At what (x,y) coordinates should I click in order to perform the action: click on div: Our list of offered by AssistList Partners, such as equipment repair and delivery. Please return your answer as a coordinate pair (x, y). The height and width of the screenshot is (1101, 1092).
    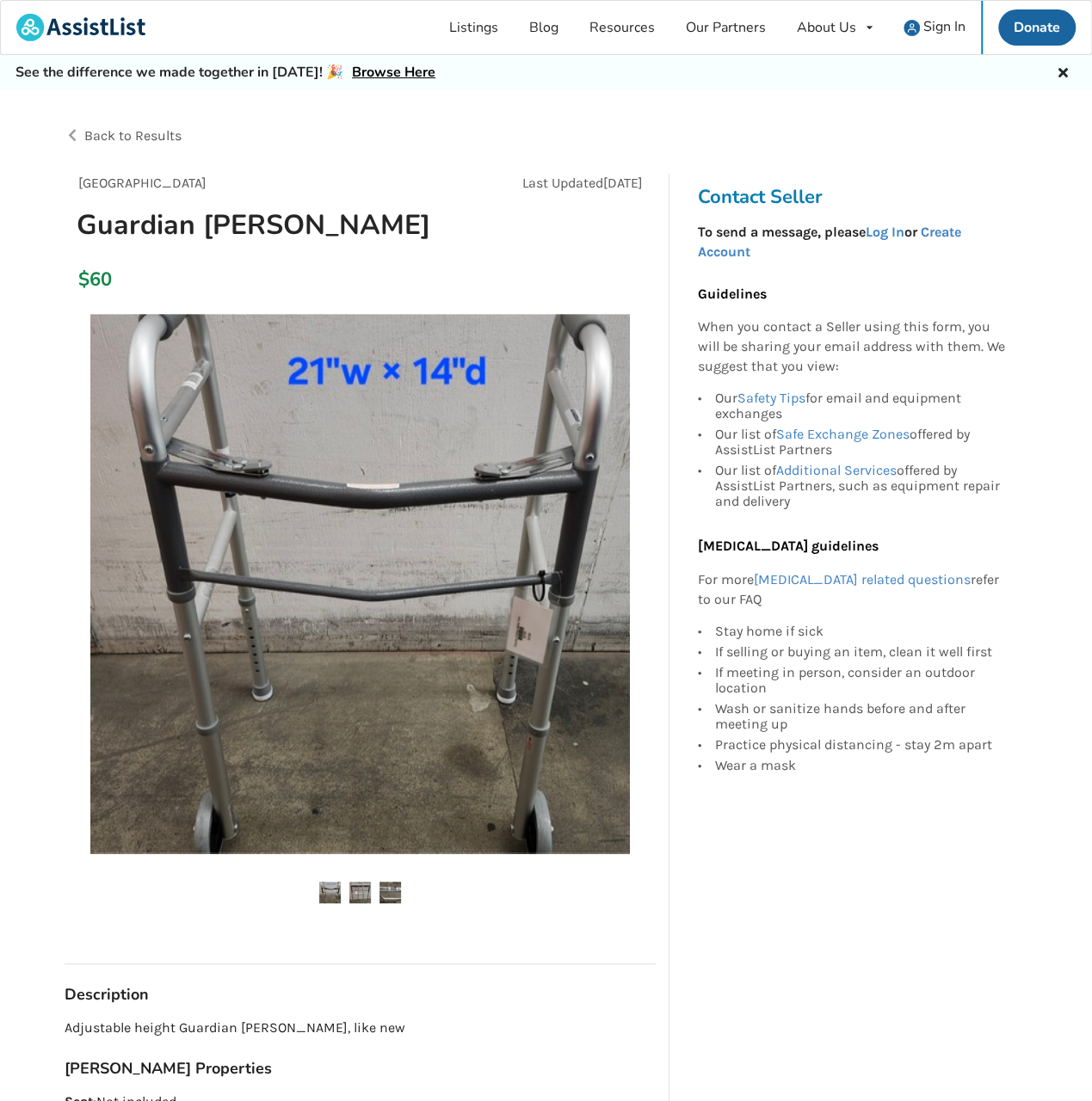
    Looking at the image, I should click on (859, 484).